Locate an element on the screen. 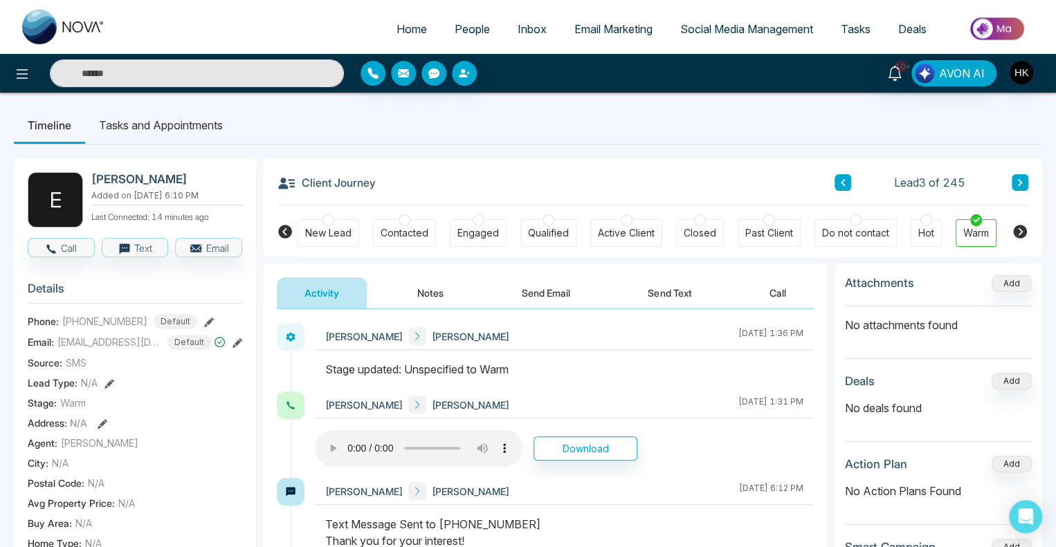  button: Send Email is located at coordinates (546, 293).